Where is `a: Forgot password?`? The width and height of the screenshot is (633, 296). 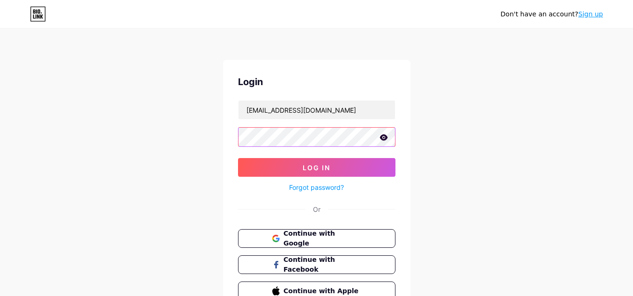 a: Forgot password? is located at coordinates (316, 187).